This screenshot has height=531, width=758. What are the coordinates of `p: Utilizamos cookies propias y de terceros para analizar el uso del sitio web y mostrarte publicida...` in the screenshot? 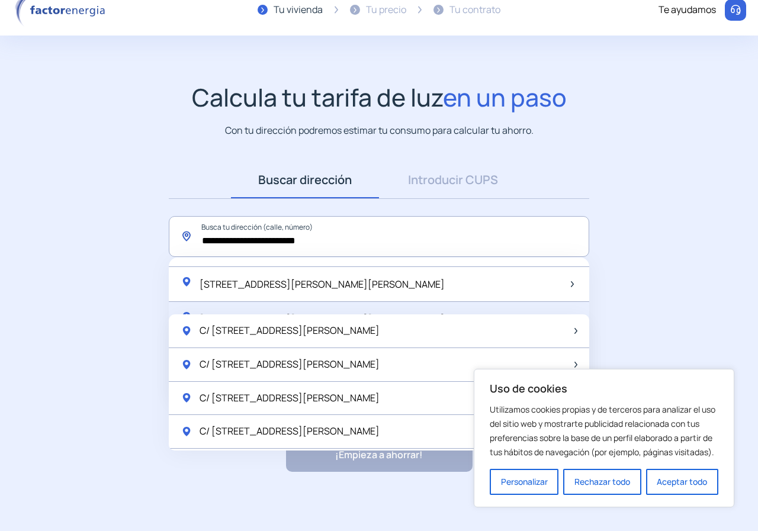 It's located at (604, 431).